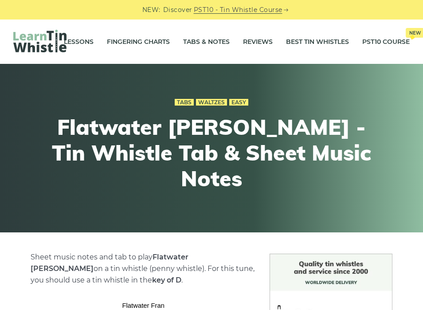 This screenshot has width=423, height=310. What do you see at coordinates (386, 42) in the screenshot?
I see `a: PST10 CourseNew` at bounding box center [386, 42].